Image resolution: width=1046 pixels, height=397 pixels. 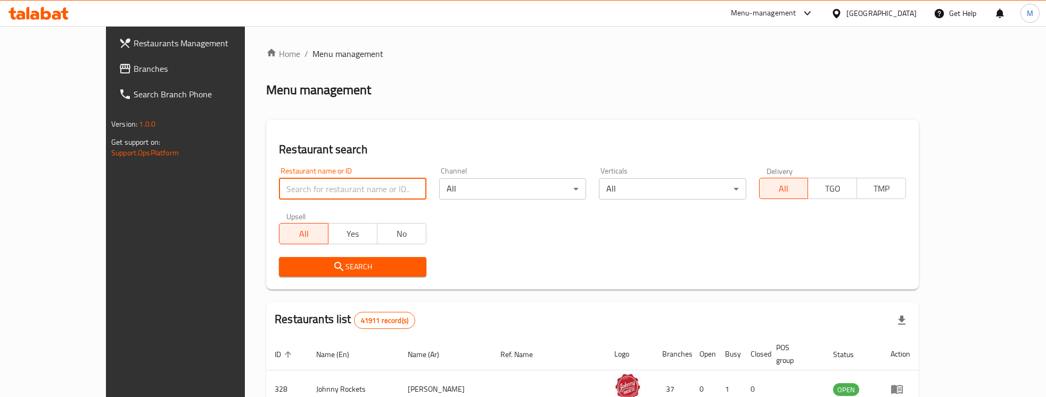 What do you see at coordinates (900, 389) in the screenshot?
I see `div: Menu` at bounding box center [900, 389].